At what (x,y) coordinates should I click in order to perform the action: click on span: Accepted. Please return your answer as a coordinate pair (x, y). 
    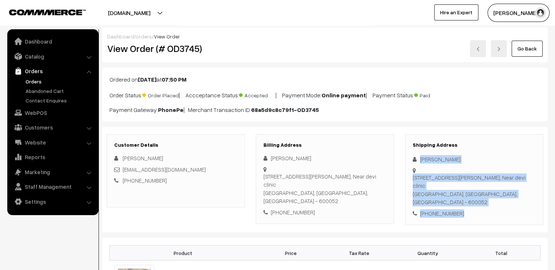
    Looking at the image, I should click on (257, 94).